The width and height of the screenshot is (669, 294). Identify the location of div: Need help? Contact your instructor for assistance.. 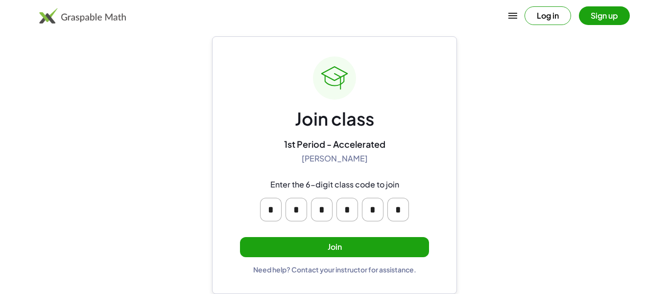
(335, 269).